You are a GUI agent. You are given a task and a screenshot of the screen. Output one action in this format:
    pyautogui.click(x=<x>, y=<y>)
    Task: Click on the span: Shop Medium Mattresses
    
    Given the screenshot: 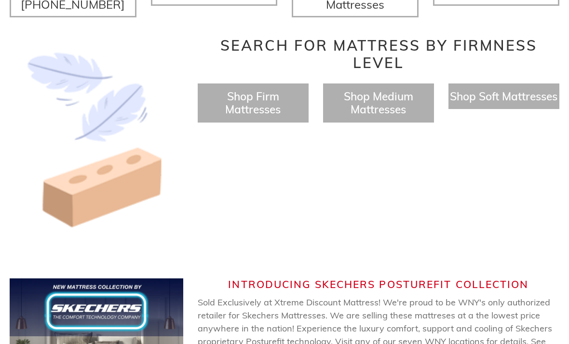 What is the action you would take?
    pyautogui.click(x=379, y=103)
    